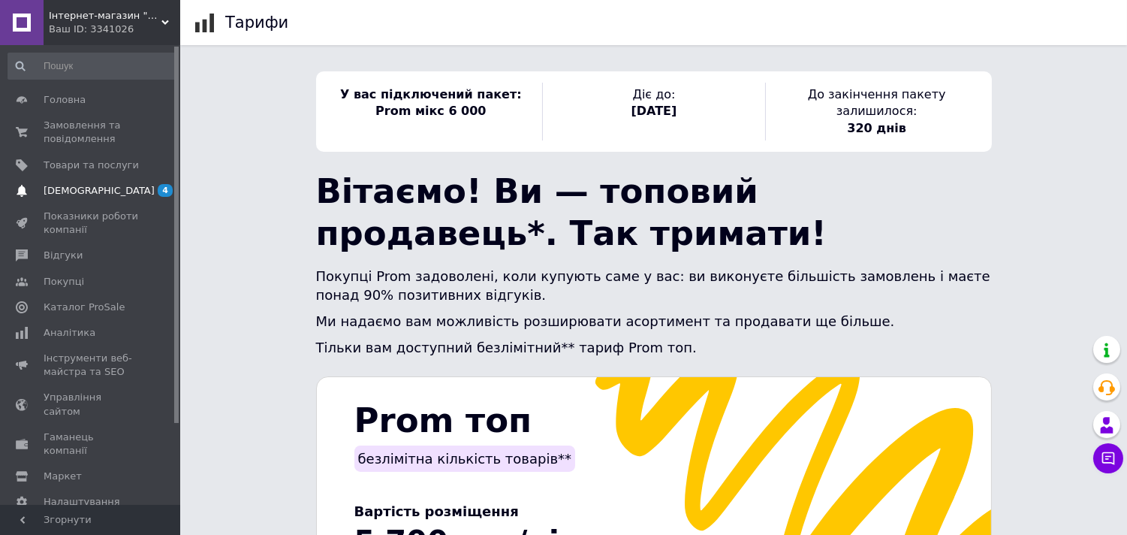 This screenshot has width=1127, height=535. What do you see at coordinates (63, 255) in the screenshot?
I see `span: Відгуки` at bounding box center [63, 255].